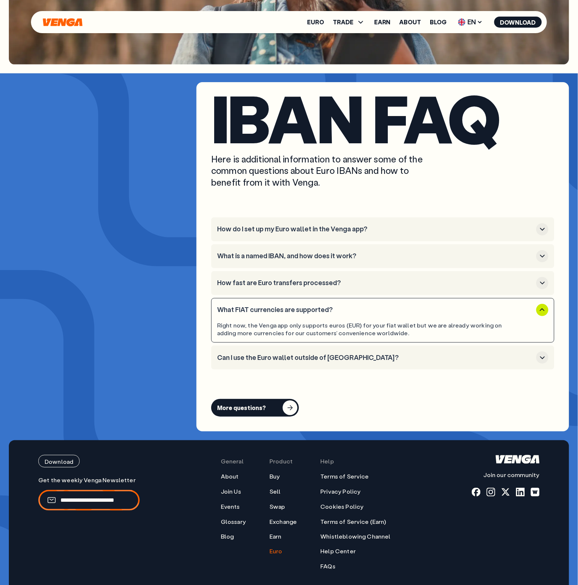  I want to click on a: Exchange, so click(283, 522).